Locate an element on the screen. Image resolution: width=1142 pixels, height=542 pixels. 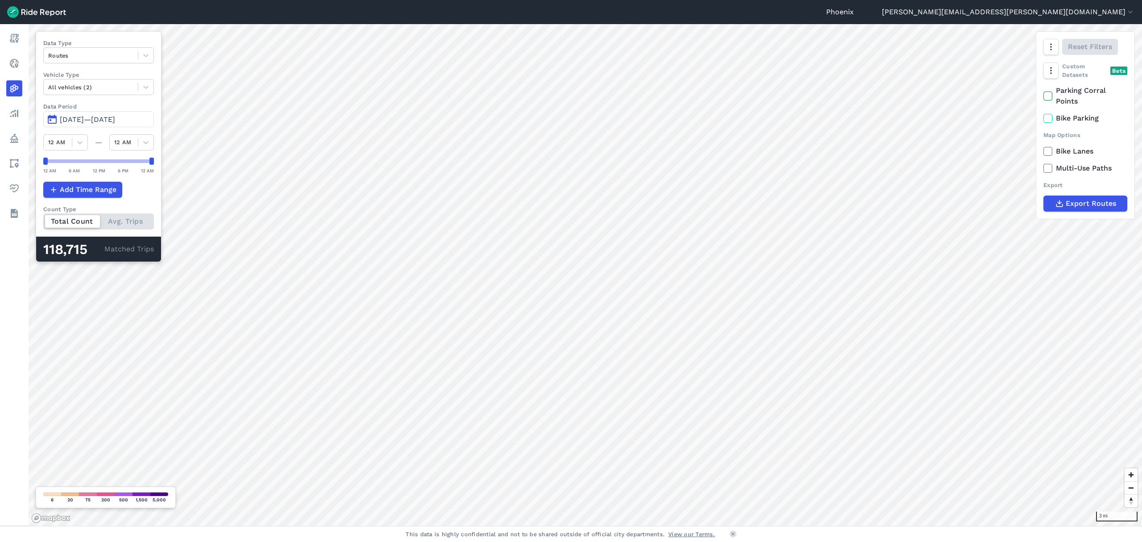
button: Reset Filters is located at coordinates (1090, 47).